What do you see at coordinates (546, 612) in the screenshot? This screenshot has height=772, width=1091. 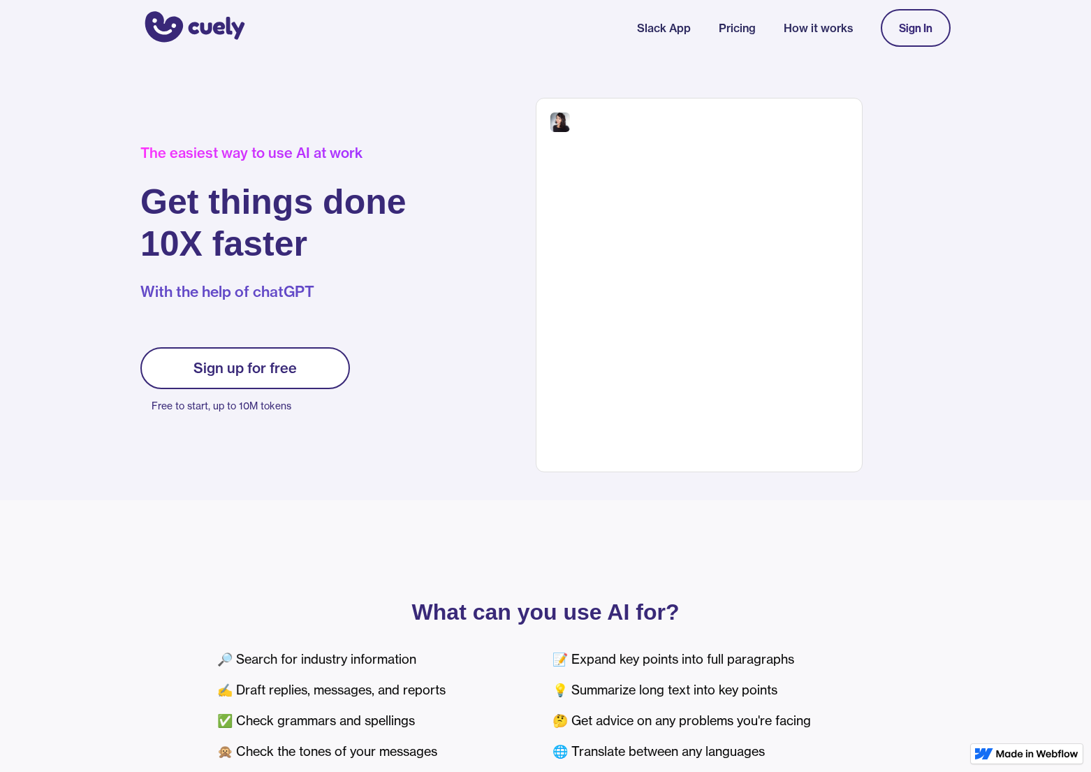 I see `p: What can you use AI for?` at bounding box center [546, 612].